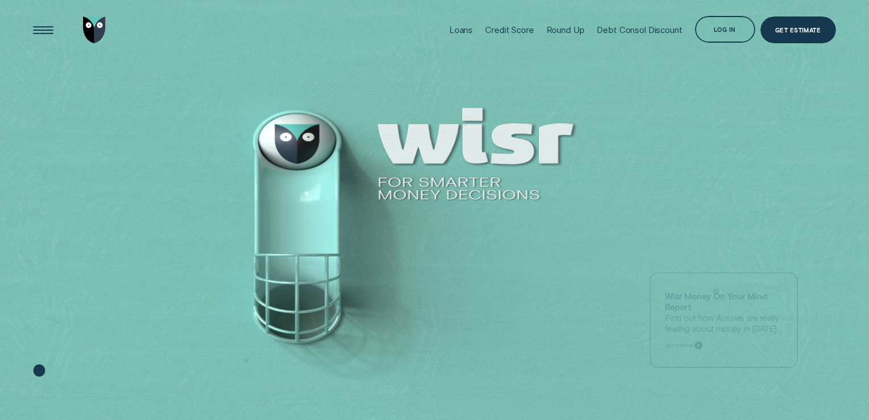  I want to click on button: Log in, so click(725, 30).